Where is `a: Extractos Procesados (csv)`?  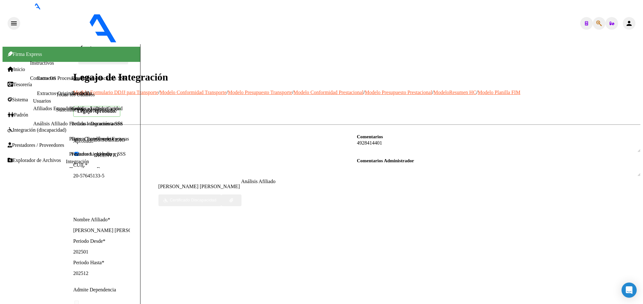
a: Extractos Procesados (csv) is located at coordinates (64, 78).